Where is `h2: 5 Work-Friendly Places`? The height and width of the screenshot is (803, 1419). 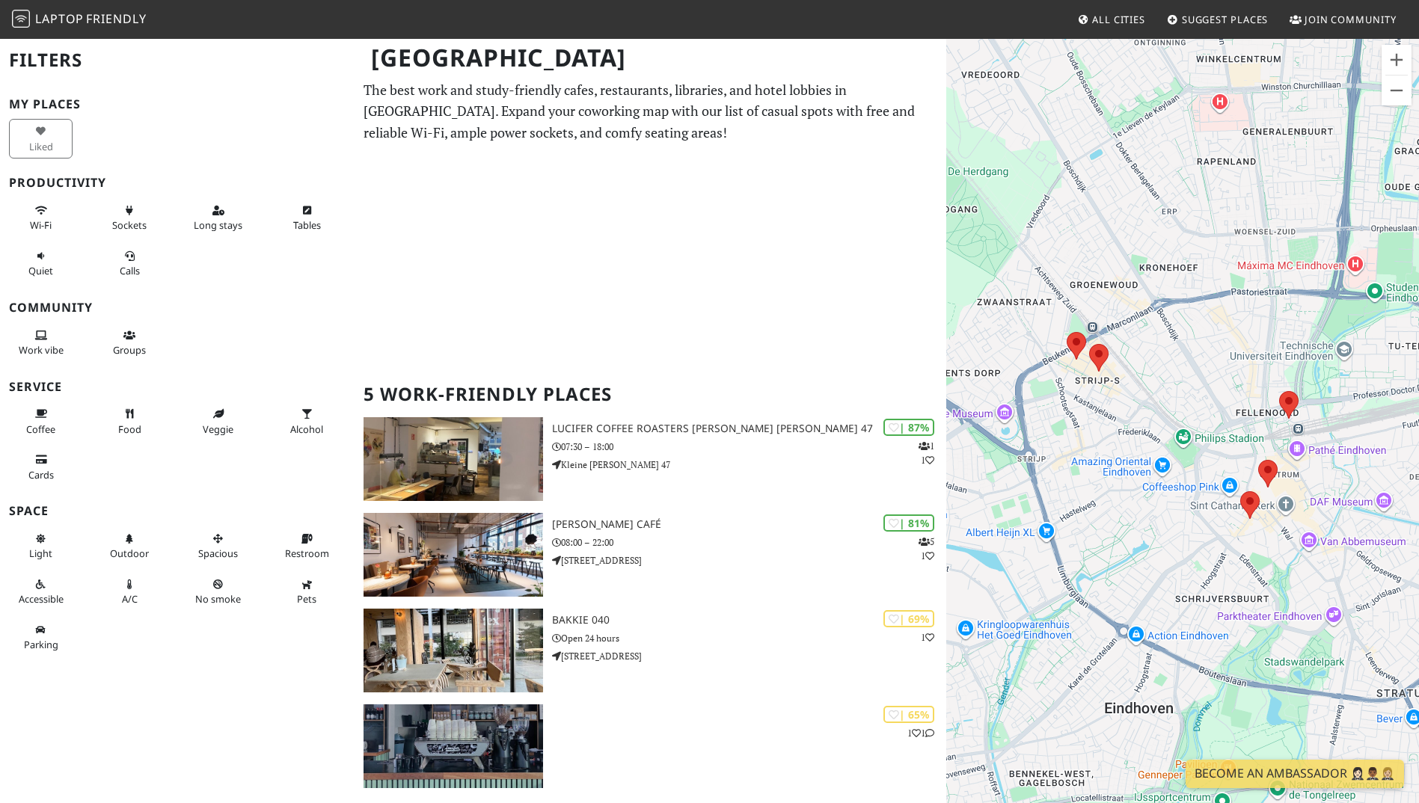 h2: 5 Work-Friendly Places is located at coordinates (650, 394).